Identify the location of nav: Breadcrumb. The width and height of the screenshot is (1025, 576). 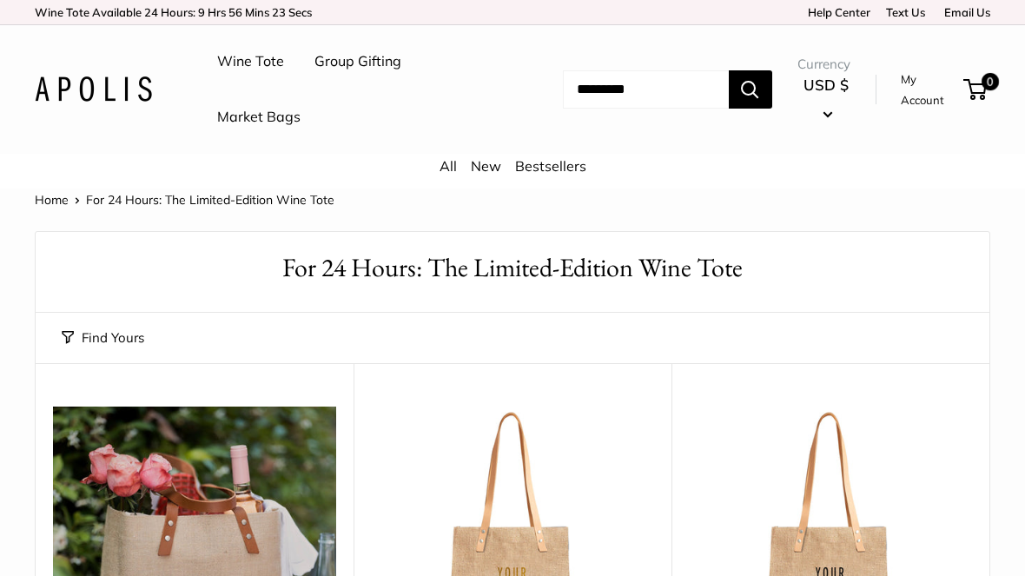
(184, 200).